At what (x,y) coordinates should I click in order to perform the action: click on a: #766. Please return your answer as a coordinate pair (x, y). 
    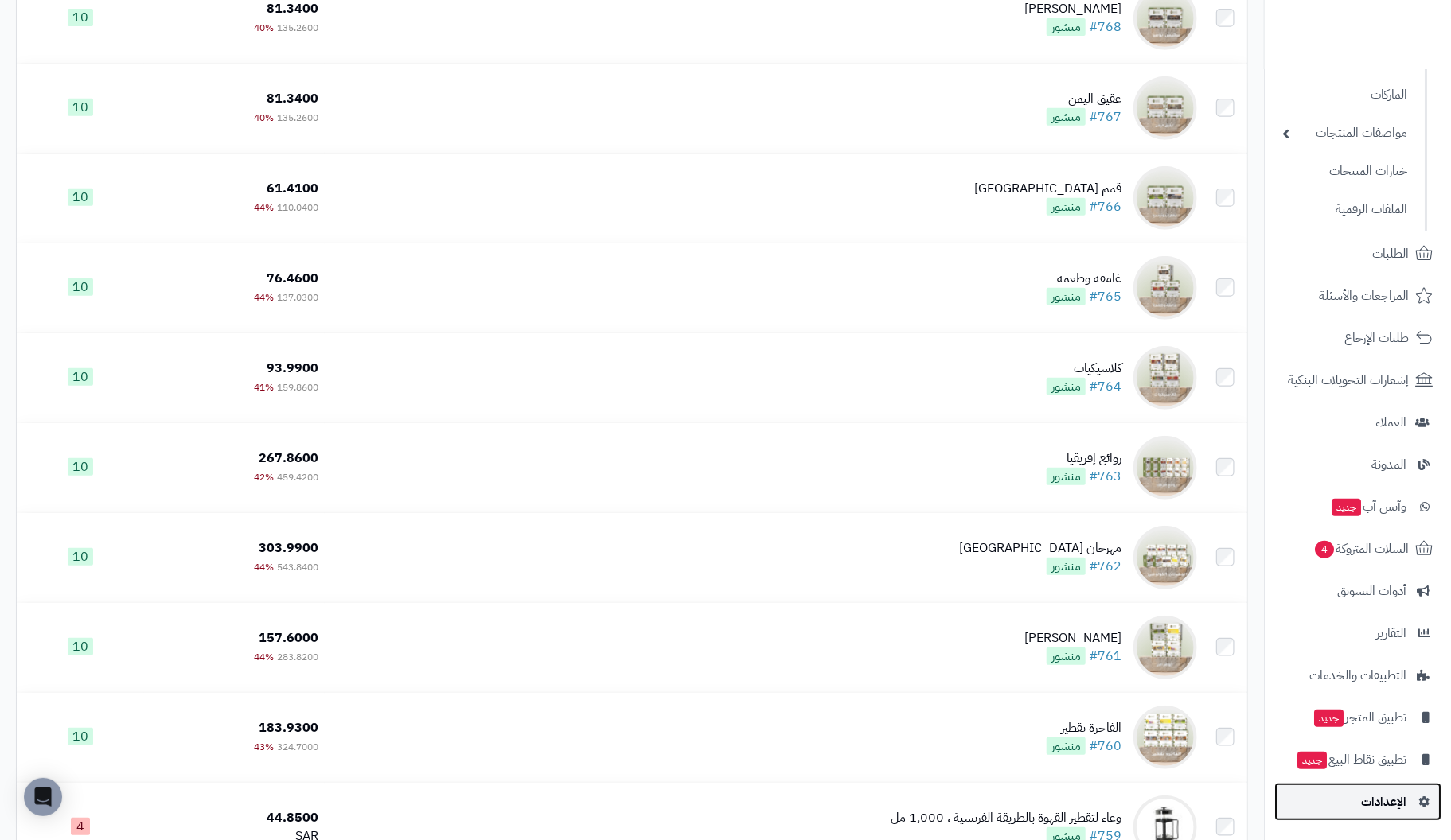
    Looking at the image, I should click on (1105, 207).